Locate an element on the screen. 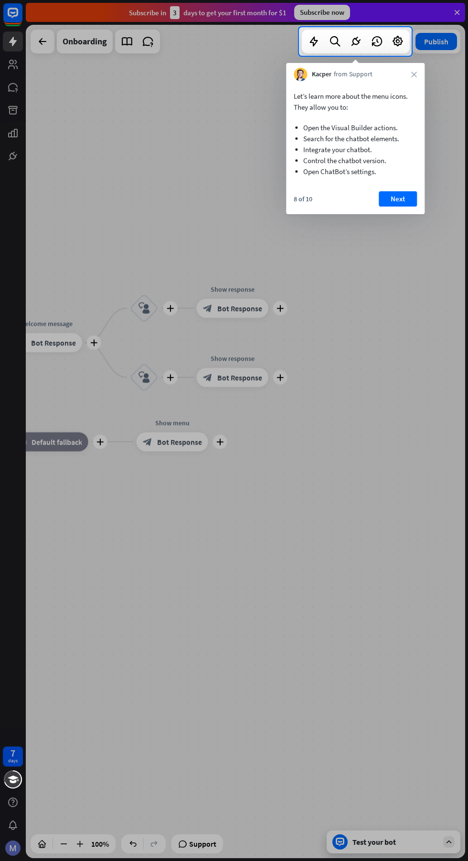  li: Open the Visual Builder actions. is located at coordinates (355, 127).